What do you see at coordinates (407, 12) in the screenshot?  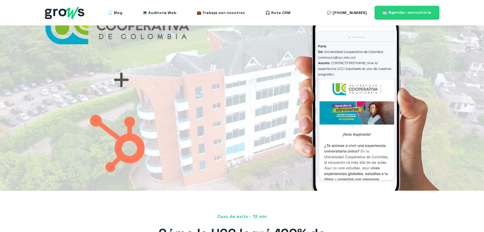 I see `span: 🗓️ Agendar consultoría` at bounding box center [407, 12].